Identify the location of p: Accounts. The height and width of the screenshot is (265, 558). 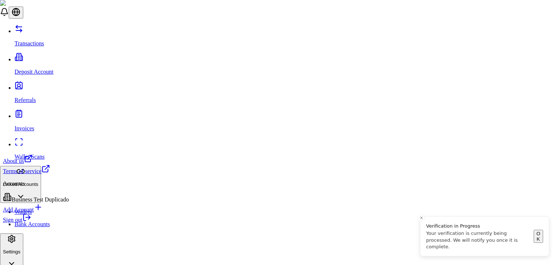
(36, 184).